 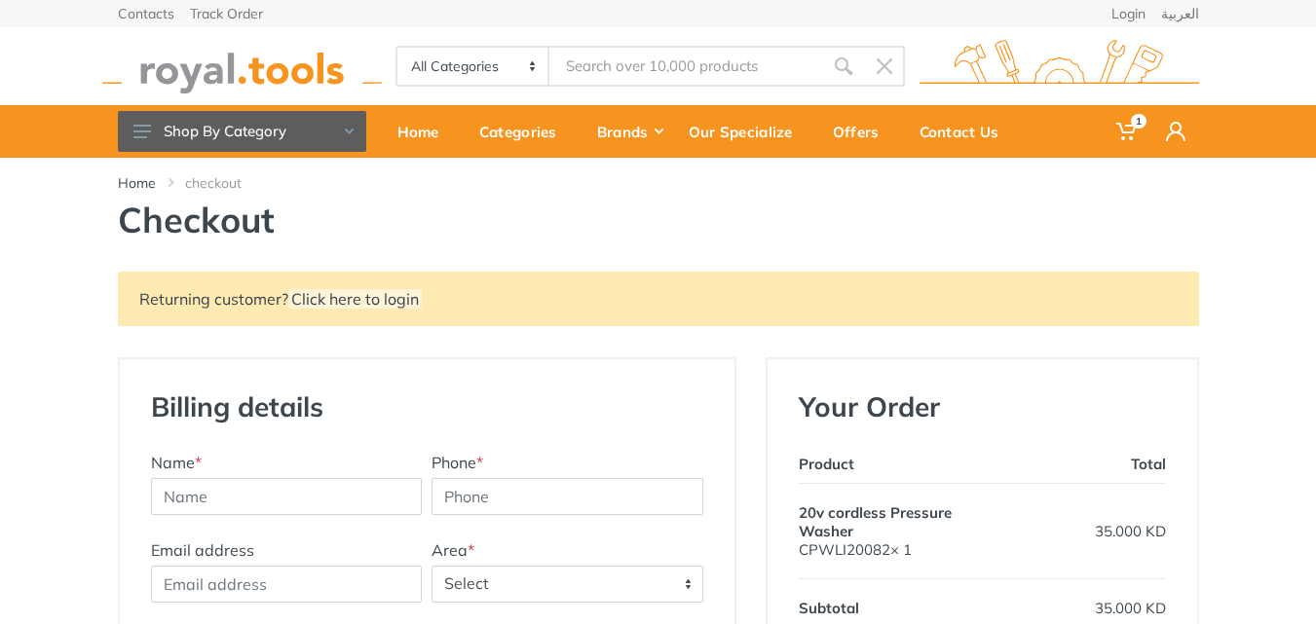 What do you see at coordinates (658, 183) in the screenshot?
I see `nav: breadcrumb` at bounding box center [658, 183].